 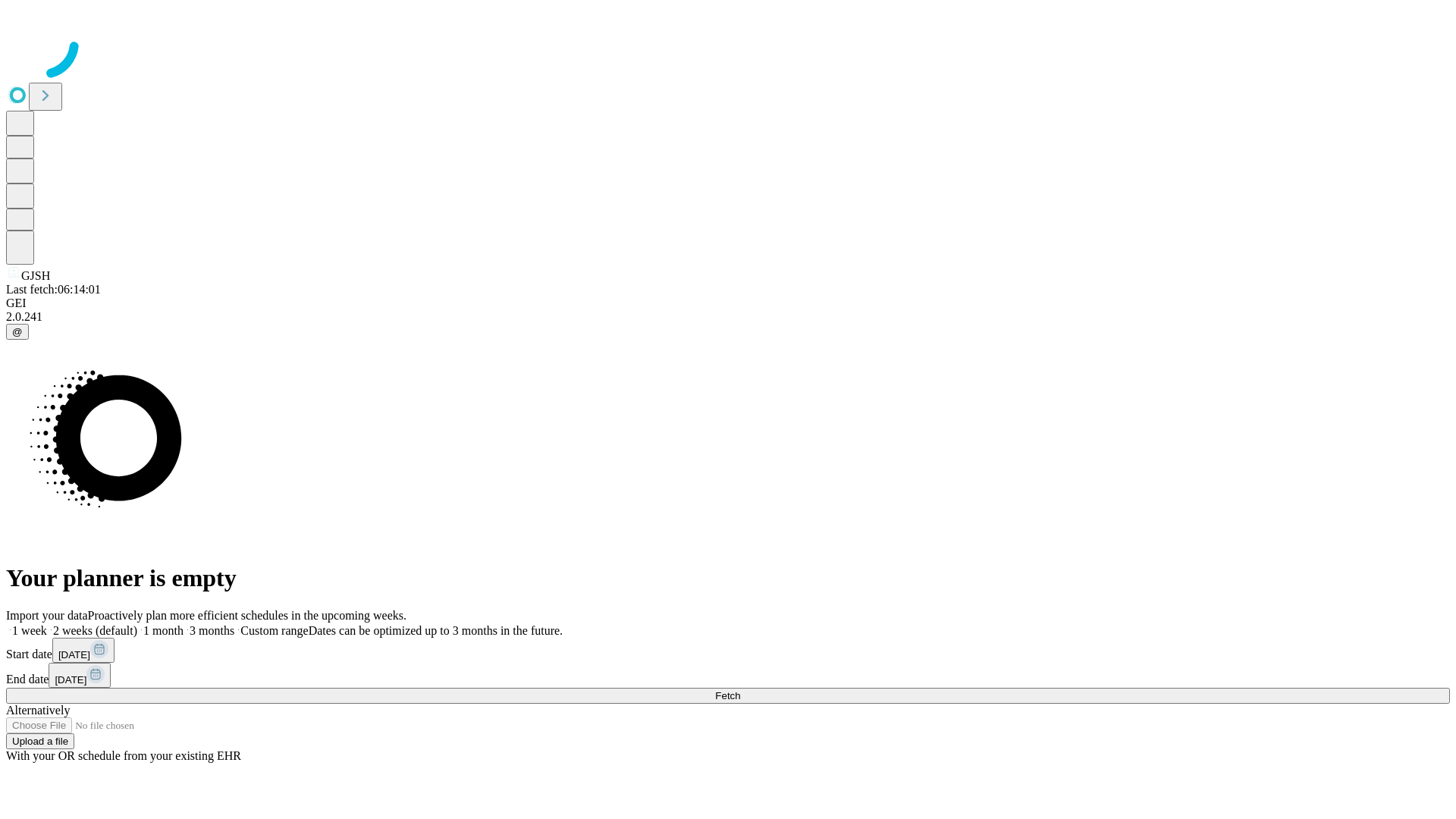 What do you see at coordinates (728, 304) in the screenshot?
I see `div: GEI` at bounding box center [728, 304].